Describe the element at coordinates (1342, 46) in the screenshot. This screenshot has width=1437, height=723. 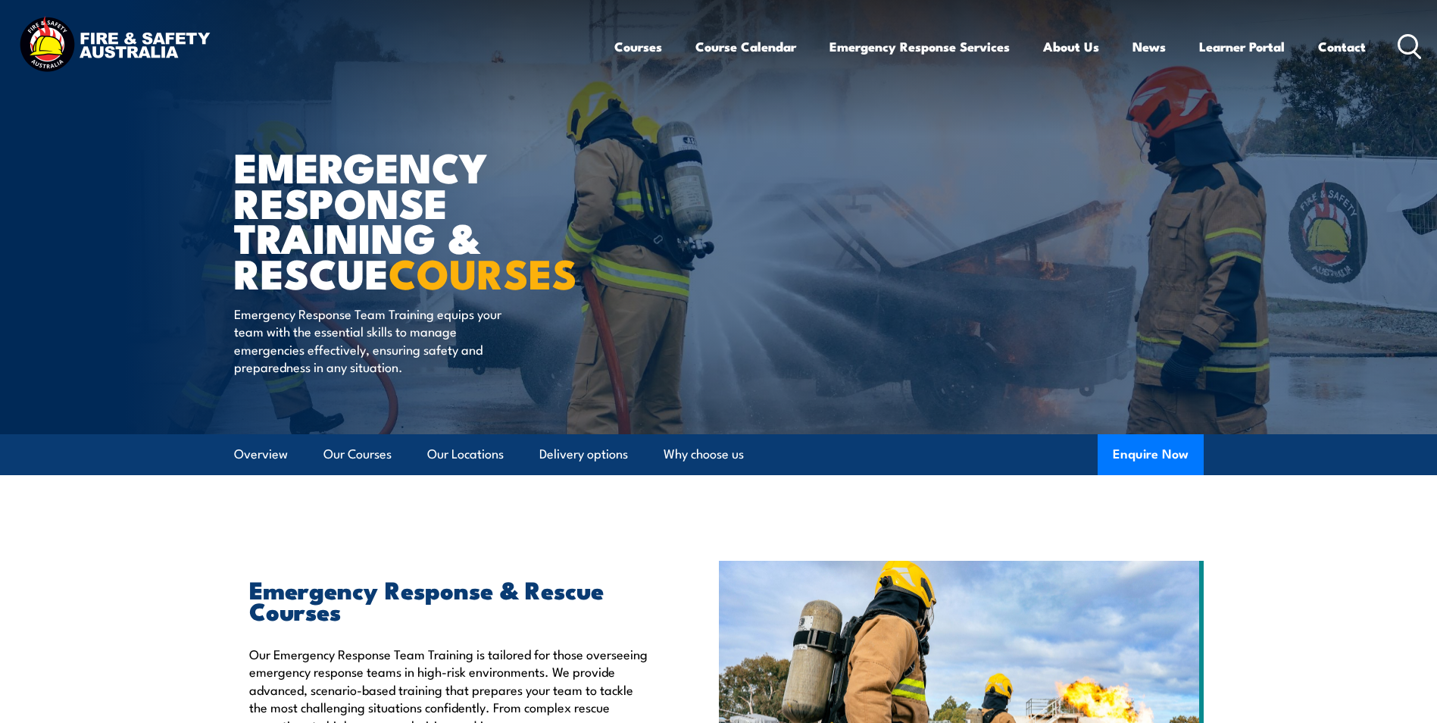
I see `a: Contact` at that location.